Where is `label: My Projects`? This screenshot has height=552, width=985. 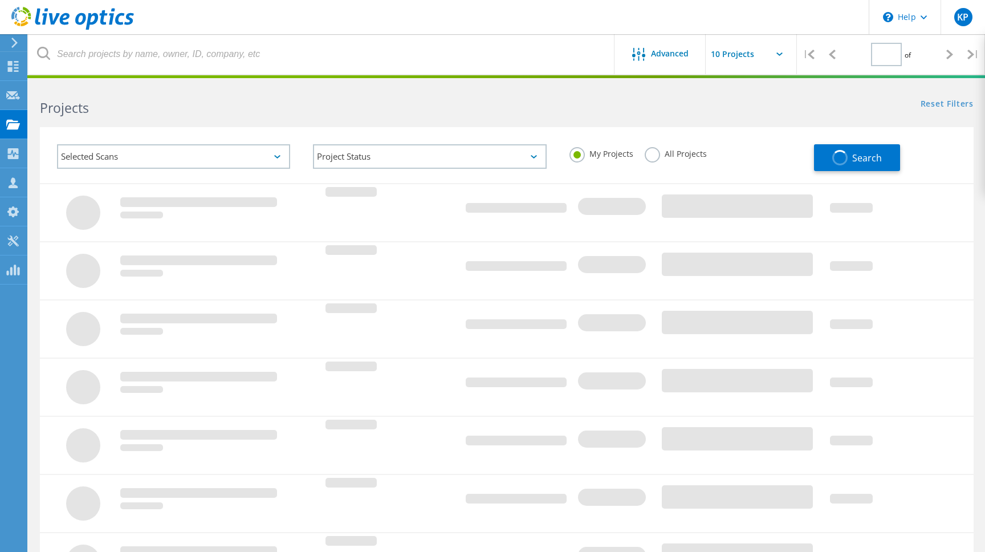 label: My Projects is located at coordinates (602, 152).